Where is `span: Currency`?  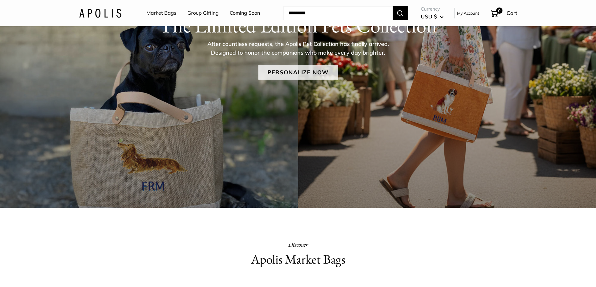
span: Currency is located at coordinates (432, 9).